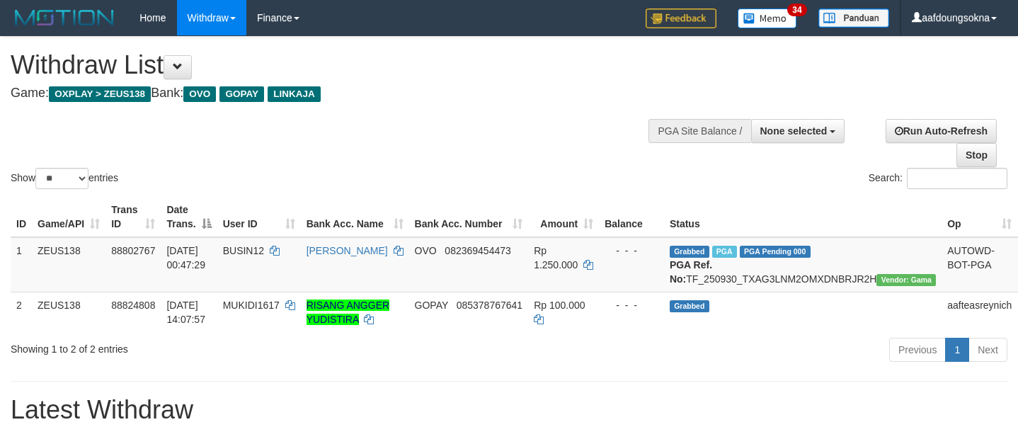  I want to click on td: TF_250930_TXAG3LNM2OMXDNBRJR2H, so click(803, 265).